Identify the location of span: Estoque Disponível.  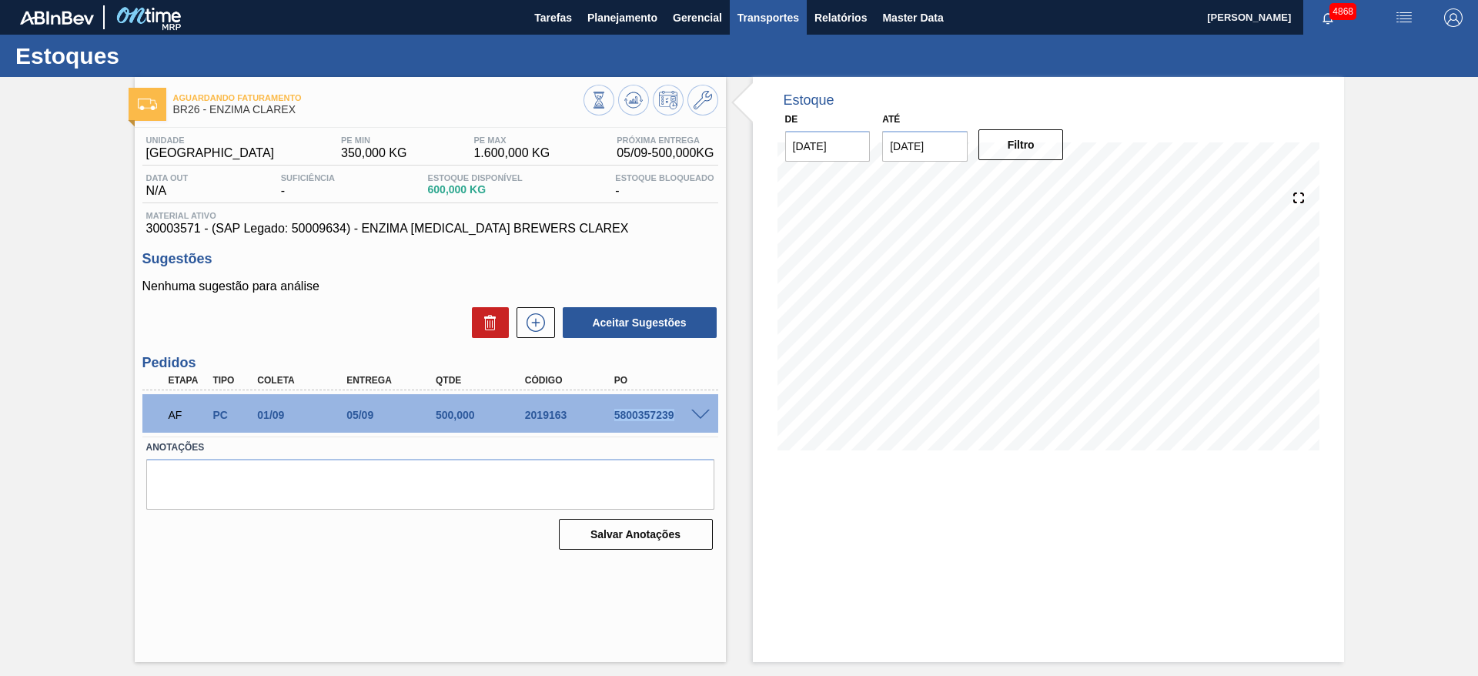
(475, 178).